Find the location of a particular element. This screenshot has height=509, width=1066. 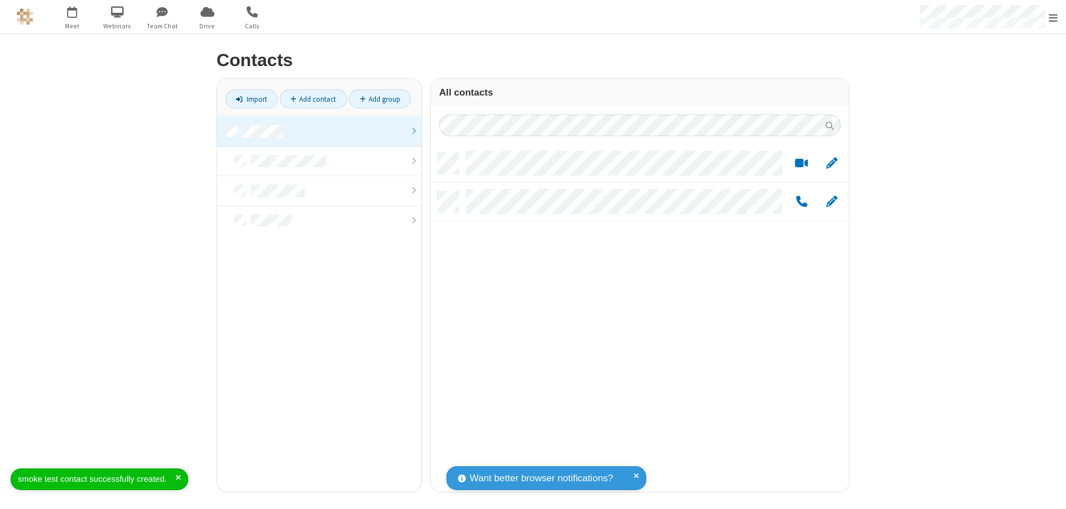

a: Add group is located at coordinates (380, 99).